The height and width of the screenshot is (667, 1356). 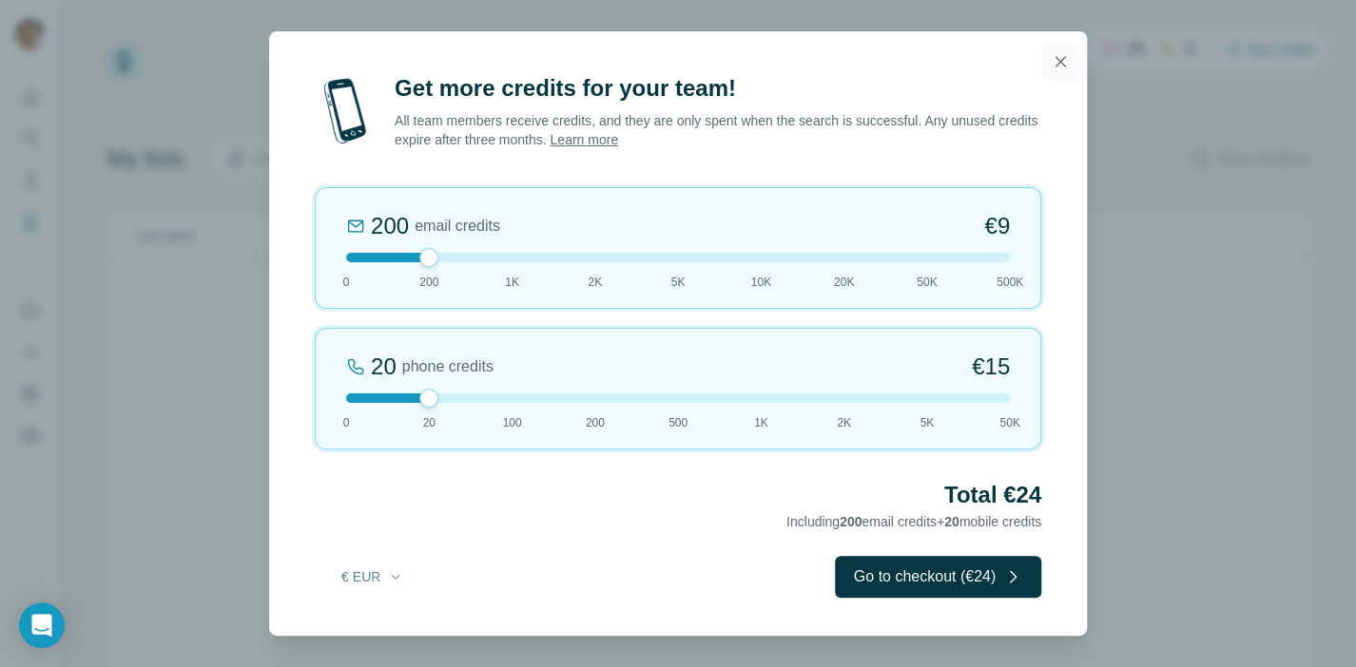 I want to click on img: mobile-phone, so click(x=345, y=111).